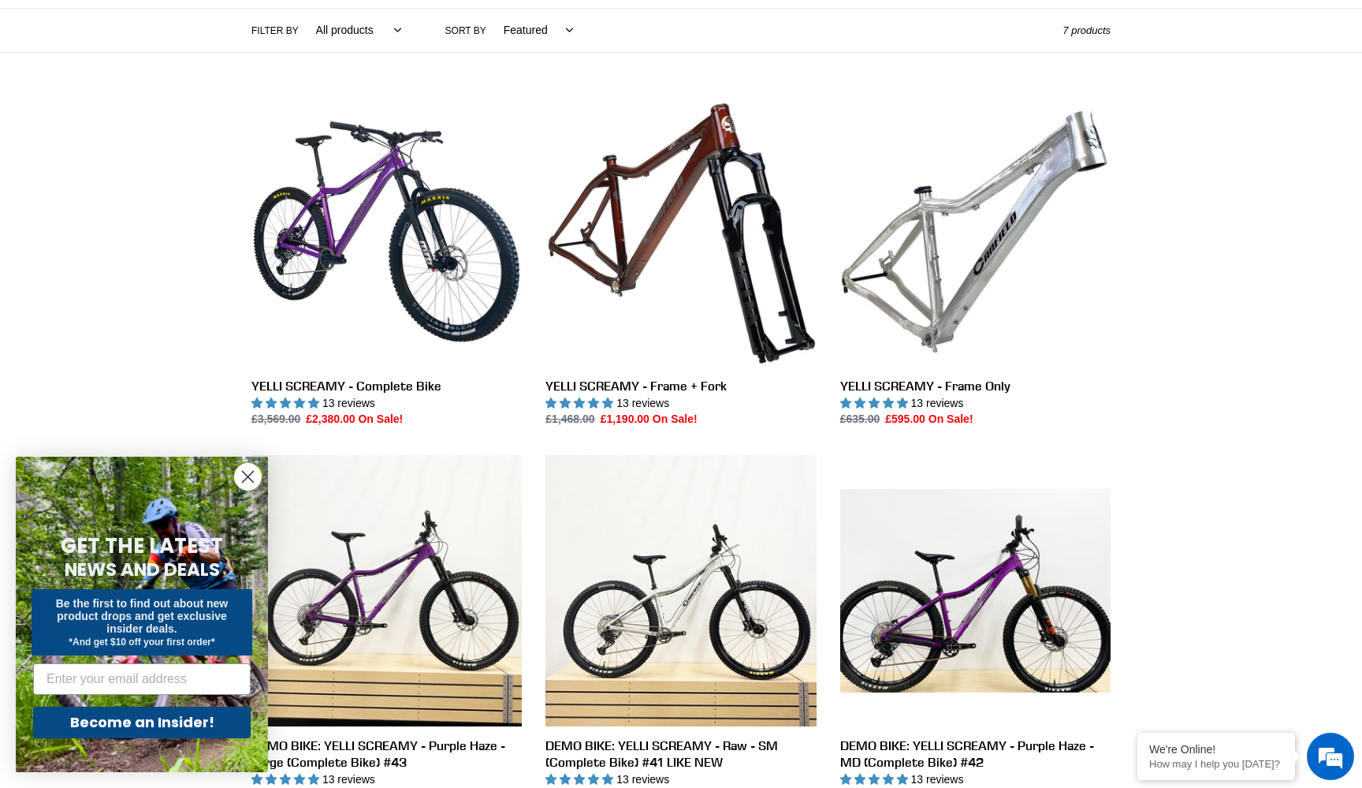  What do you see at coordinates (142, 569) in the screenshot?
I see `span: NEWS AND DEALS` at bounding box center [142, 569].